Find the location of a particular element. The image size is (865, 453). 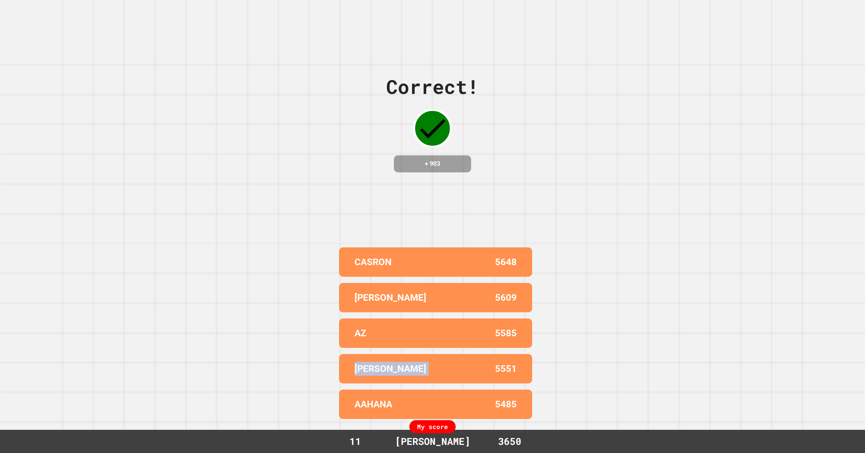

p: AZ is located at coordinates (360, 333).